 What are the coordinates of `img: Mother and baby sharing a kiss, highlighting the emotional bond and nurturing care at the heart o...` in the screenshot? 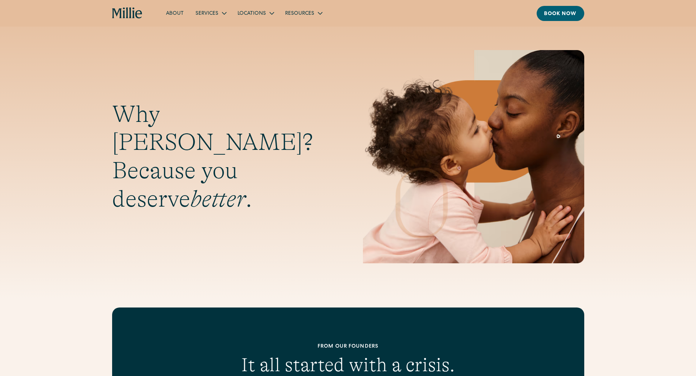 It's located at (473, 157).